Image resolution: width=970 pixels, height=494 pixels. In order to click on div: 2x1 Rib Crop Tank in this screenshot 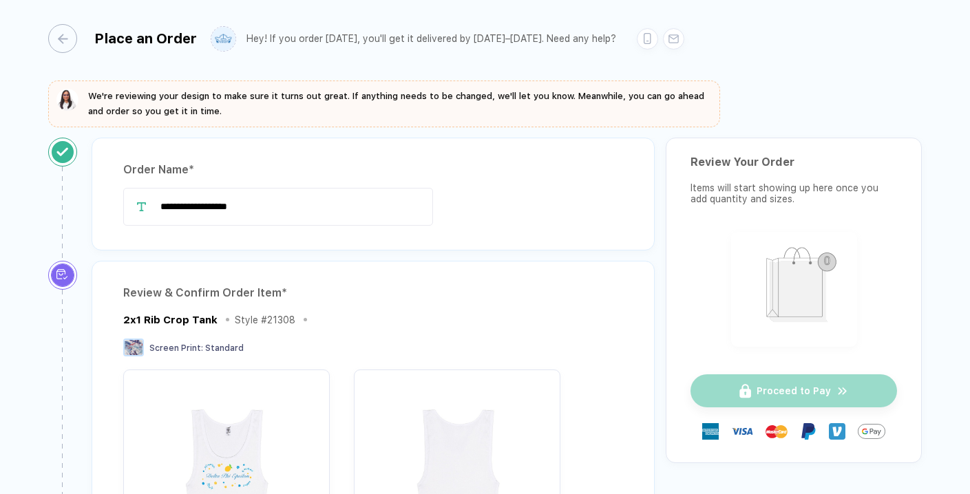, I will do `click(170, 320)`.